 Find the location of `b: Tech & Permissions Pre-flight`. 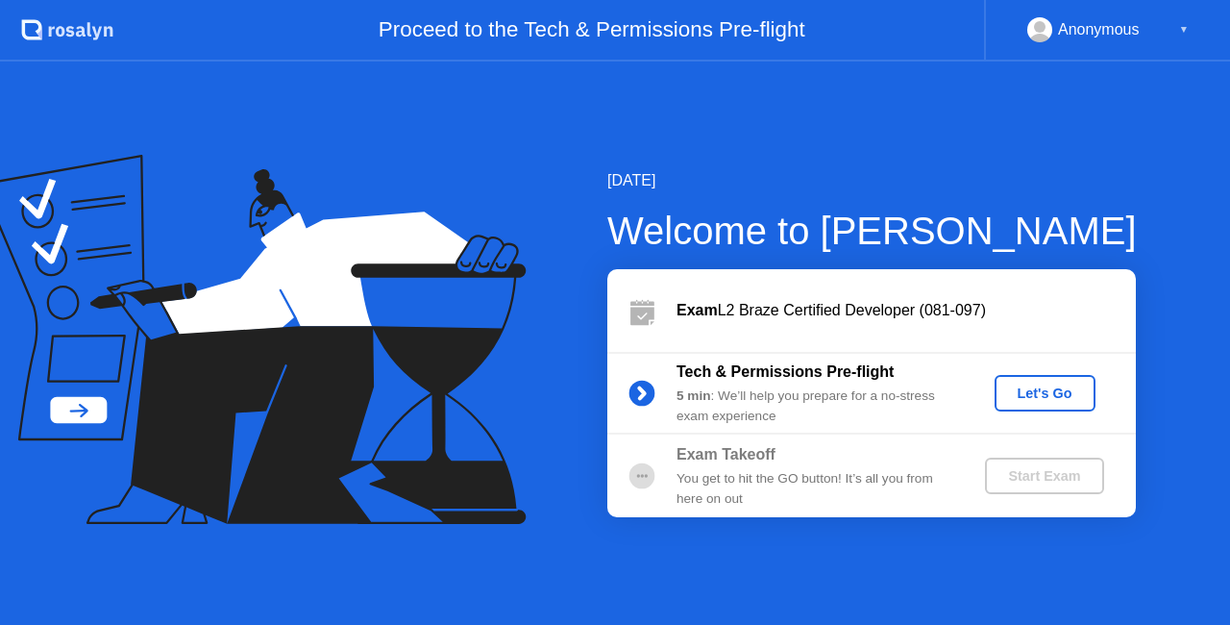

b: Tech & Permissions Pre-flight is located at coordinates (785, 371).